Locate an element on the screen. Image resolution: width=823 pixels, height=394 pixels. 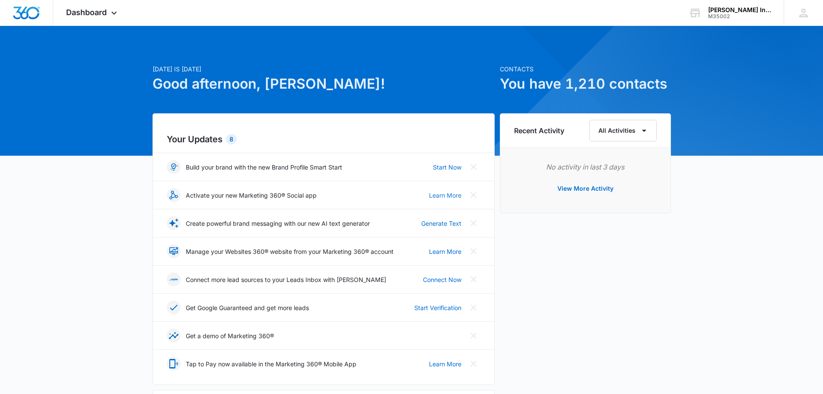
h1: You have 1,210 contacts is located at coordinates (586, 84).